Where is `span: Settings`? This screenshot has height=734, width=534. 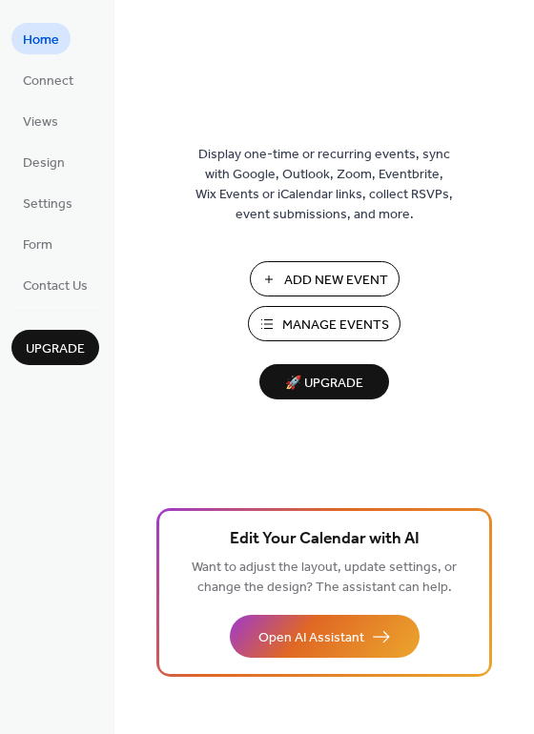 span: Settings is located at coordinates (48, 204).